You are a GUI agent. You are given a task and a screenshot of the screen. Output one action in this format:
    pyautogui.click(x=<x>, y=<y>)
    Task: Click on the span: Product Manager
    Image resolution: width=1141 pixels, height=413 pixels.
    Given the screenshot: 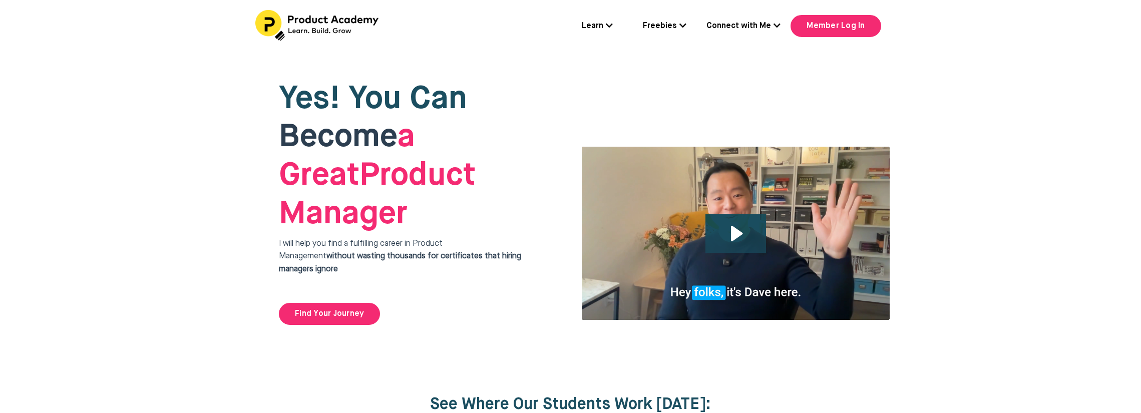 What is the action you would take?
    pyautogui.click(x=377, y=176)
    